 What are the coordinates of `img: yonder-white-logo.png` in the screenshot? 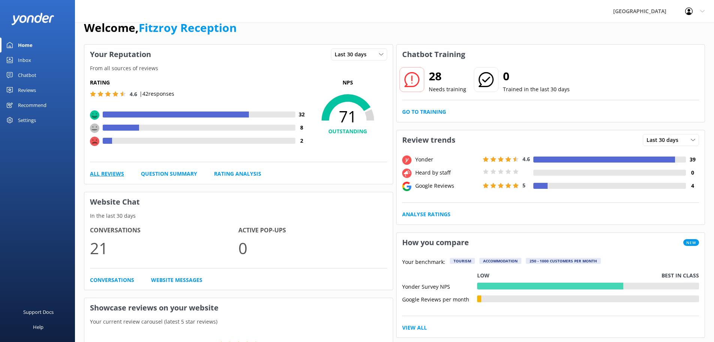 It's located at (33, 19).